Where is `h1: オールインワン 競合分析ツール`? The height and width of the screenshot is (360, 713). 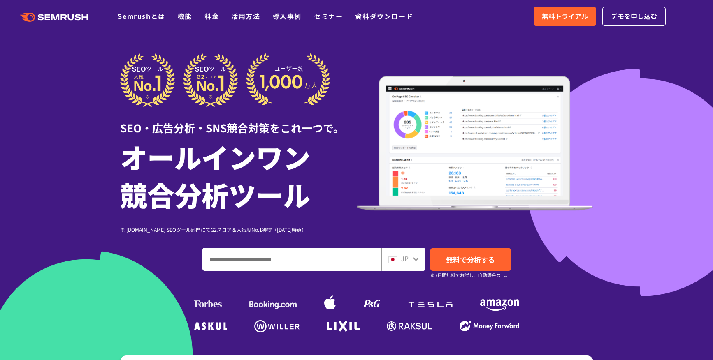
h1: オールインワン 競合分析ツール is located at coordinates (238, 176).